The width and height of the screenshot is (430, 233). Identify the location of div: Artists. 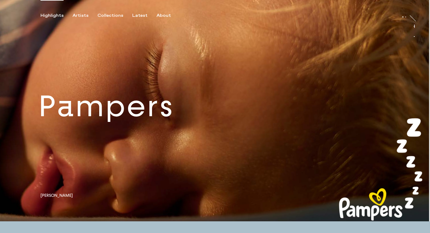
(80, 16).